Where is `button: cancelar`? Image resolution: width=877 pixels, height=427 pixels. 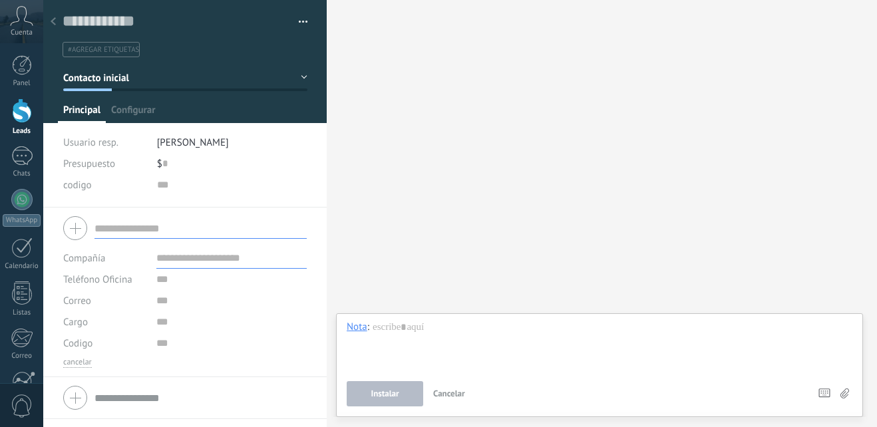
button: cancelar is located at coordinates (77, 362).